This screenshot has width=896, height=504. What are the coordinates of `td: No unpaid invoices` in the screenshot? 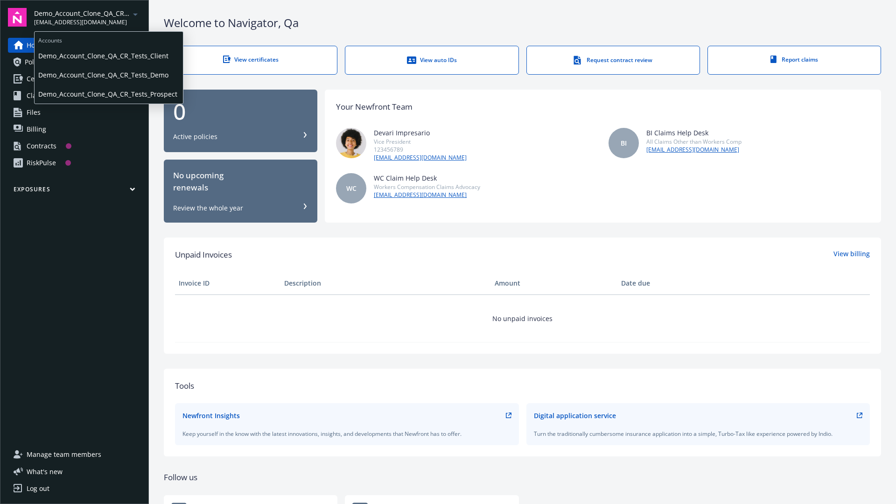 It's located at (522, 318).